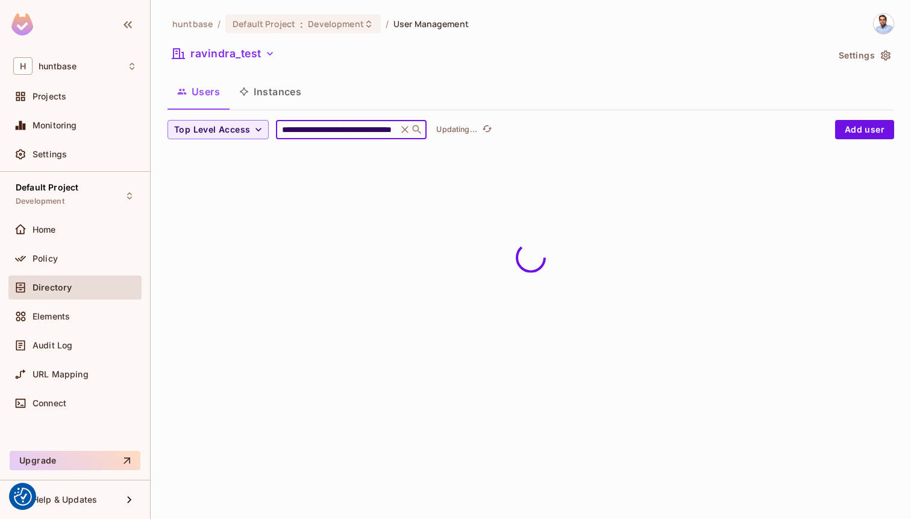 The width and height of the screenshot is (911, 519). I want to click on span: Policy, so click(45, 258).